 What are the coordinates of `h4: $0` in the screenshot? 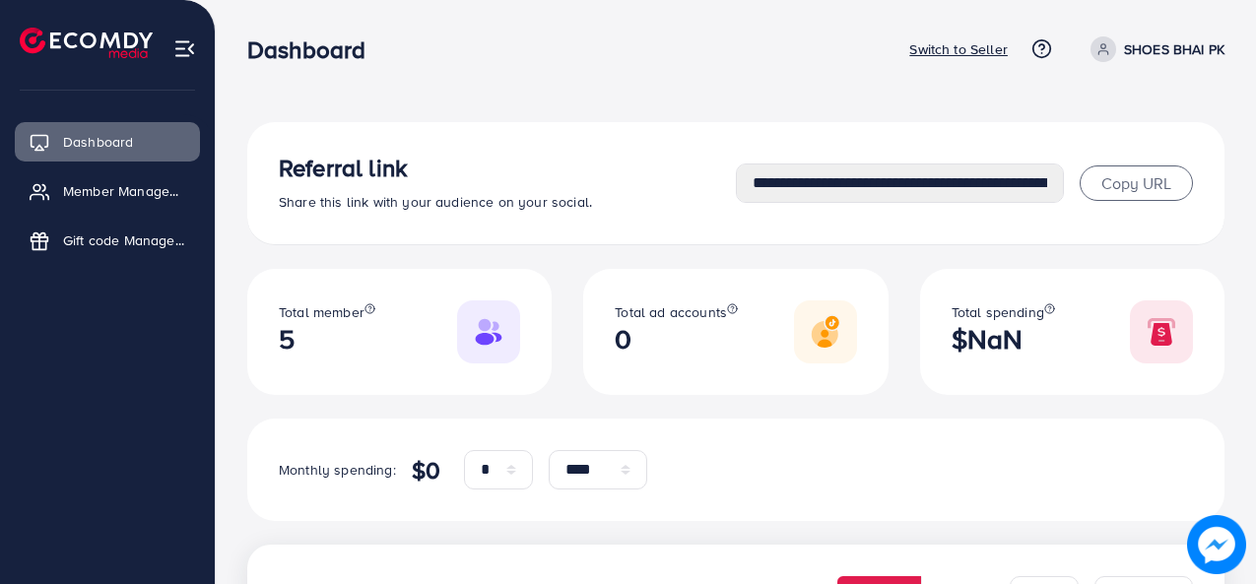 It's located at (426, 470).